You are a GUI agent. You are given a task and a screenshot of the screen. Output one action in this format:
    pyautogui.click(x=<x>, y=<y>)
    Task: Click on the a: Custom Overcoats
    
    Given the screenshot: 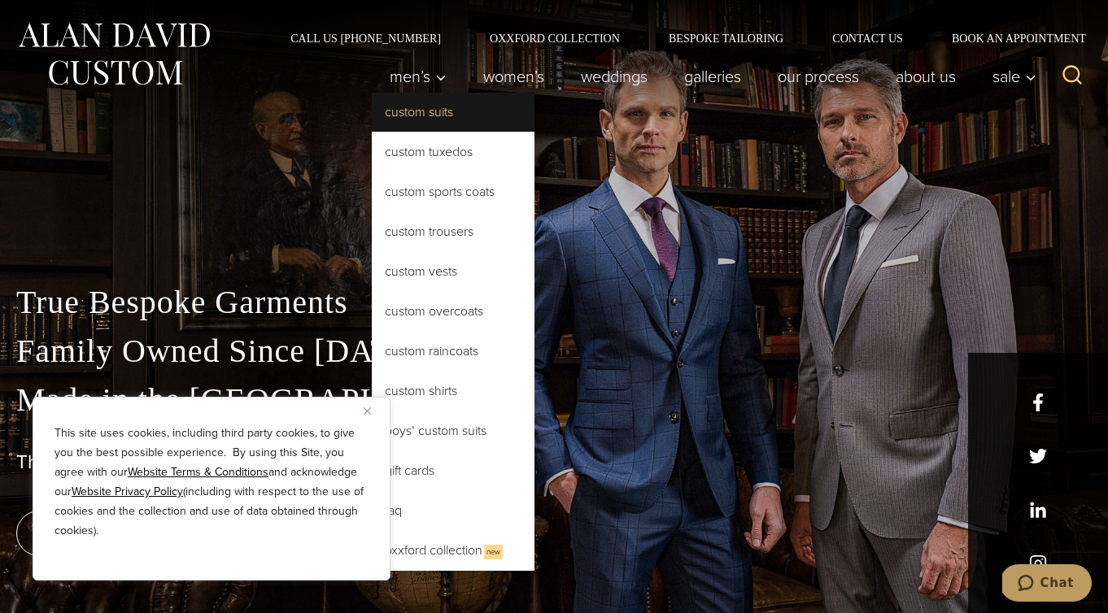 What is the action you would take?
    pyautogui.click(x=453, y=312)
    